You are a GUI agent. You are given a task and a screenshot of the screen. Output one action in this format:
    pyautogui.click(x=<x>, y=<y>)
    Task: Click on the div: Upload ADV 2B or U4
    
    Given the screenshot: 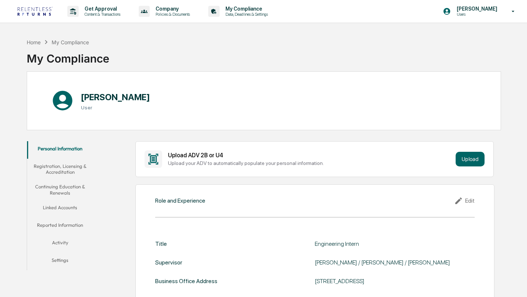 What is the action you would take?
    pyautogui.click(x=310, y=155)
    